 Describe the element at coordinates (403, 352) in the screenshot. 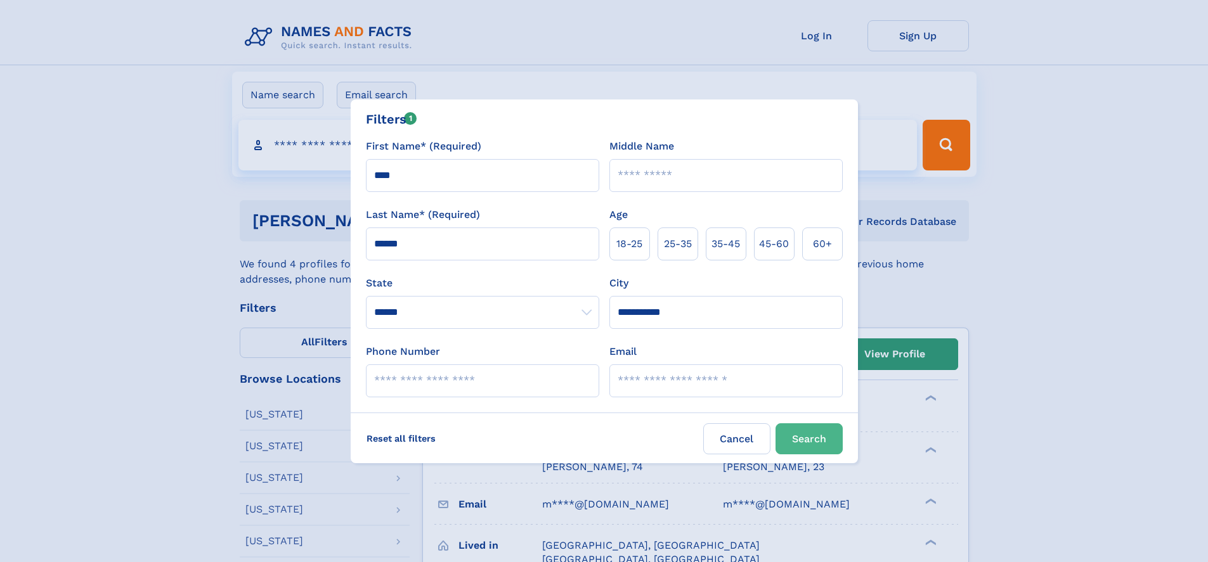

I see `label: Phone Number` at that location.